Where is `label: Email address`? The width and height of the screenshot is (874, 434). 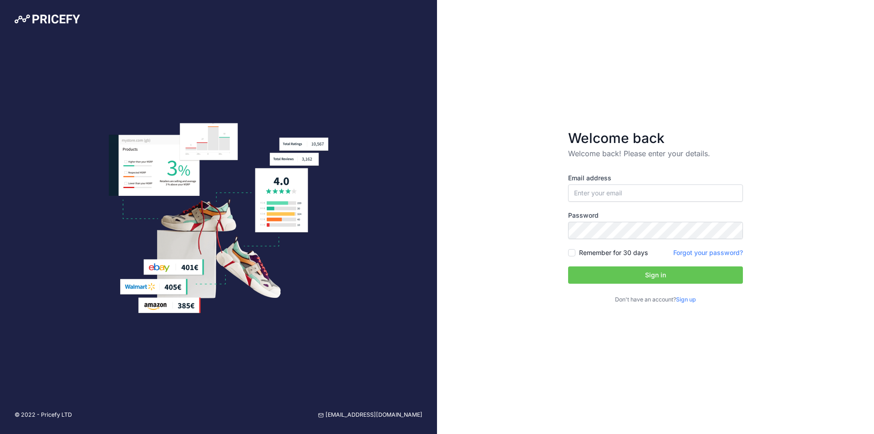
label: Email address is located at coordinates (655, 178).